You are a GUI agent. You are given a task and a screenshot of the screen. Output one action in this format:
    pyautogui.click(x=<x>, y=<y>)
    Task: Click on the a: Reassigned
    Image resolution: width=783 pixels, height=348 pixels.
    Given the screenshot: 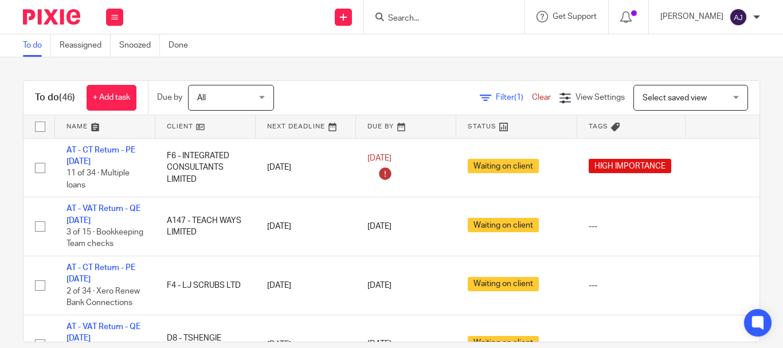 What is the action you would take?
    pyautogui.click(x=85, y=45)
    